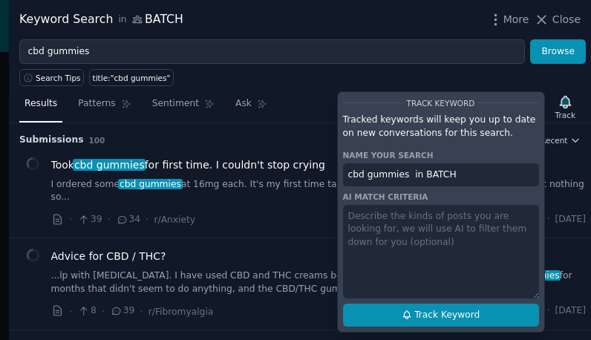  I want to click on a: title:"cbd gummies", so click(131, 77).